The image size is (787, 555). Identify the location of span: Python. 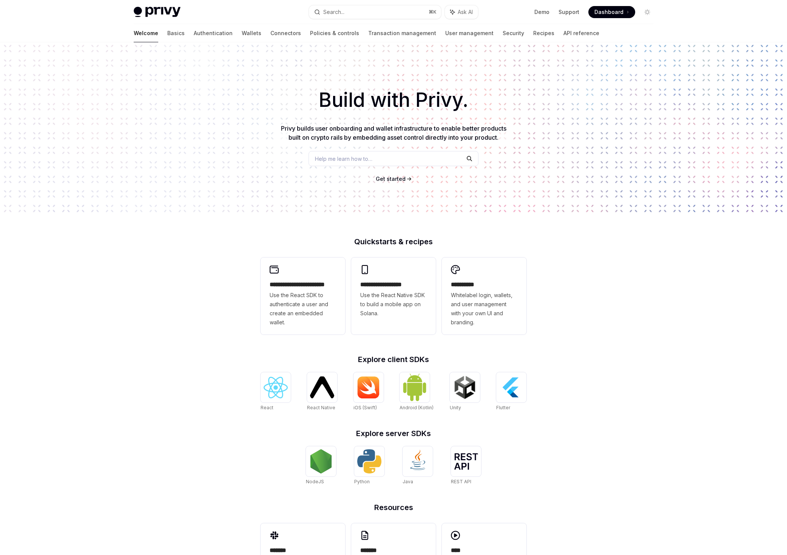
(362, 482).